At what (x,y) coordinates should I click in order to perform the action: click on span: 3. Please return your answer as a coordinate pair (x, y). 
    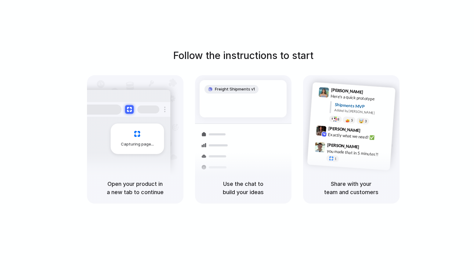
    Looking at the image, I should click on (365, 121).